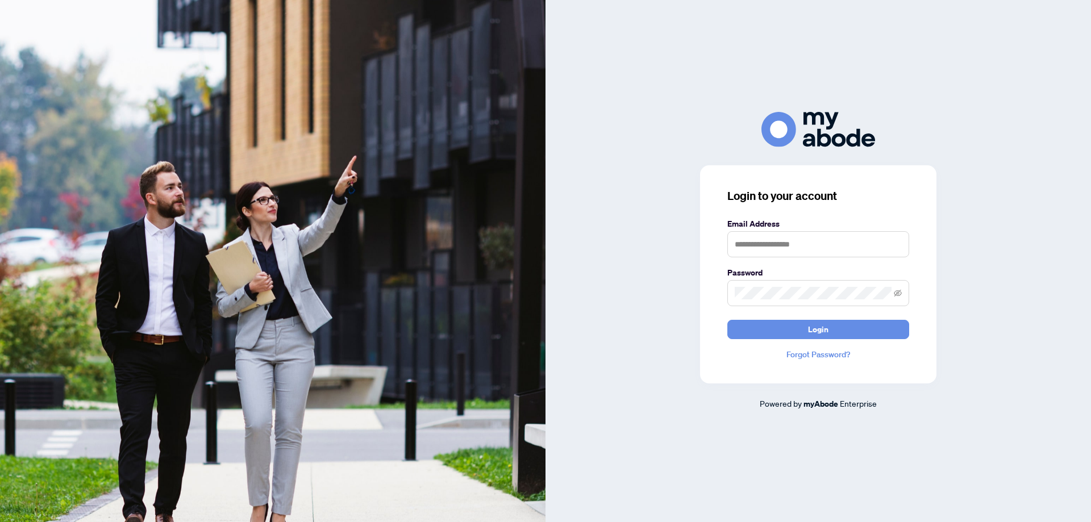  Describe the element at coordinates (818, 224) in the screenshot. I see `label: Email Address` at that location.